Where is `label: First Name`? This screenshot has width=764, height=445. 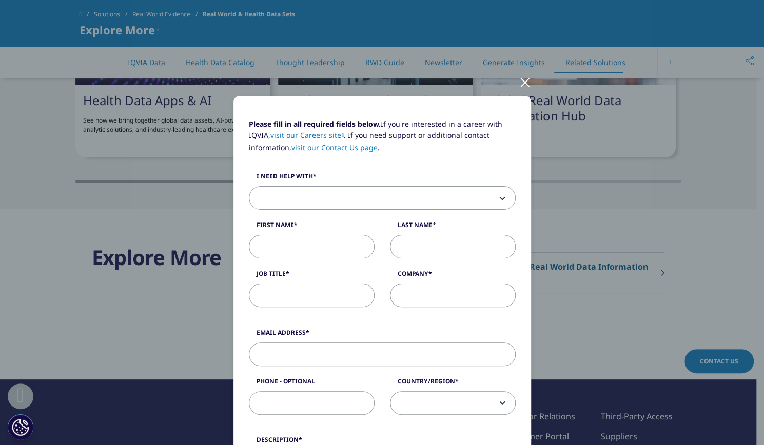
label: First Name is located at coordinates (311, 228).